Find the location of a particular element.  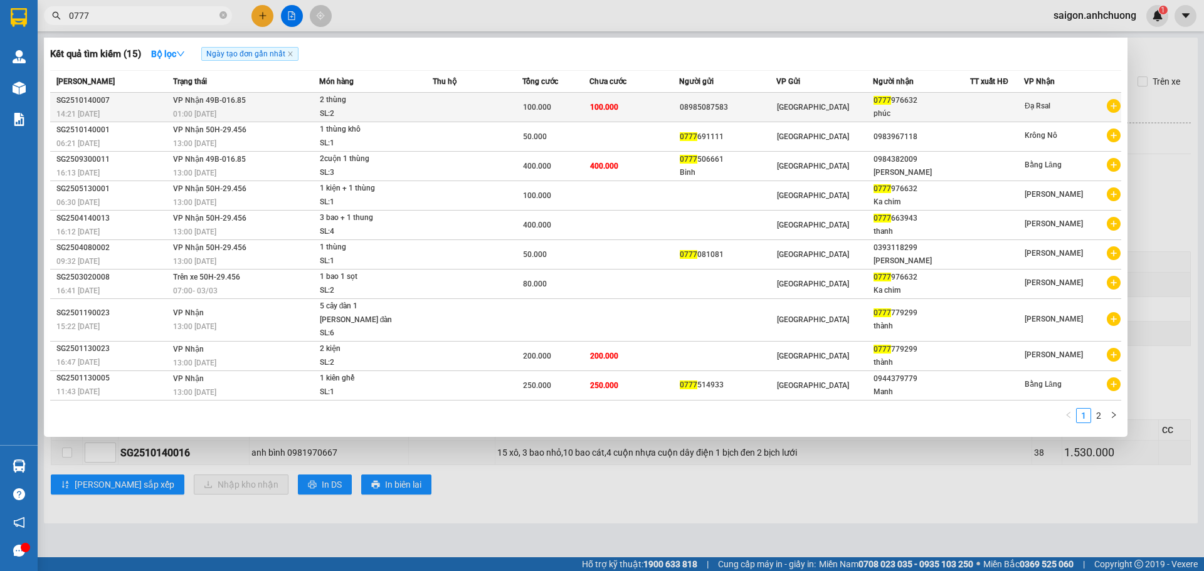

div: 506661 is located at coordinates (727, 159).